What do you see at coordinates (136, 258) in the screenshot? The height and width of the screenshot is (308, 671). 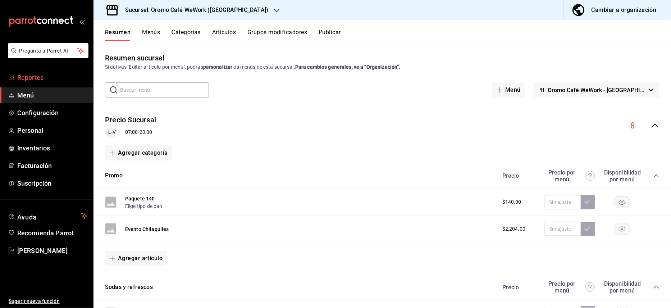 I see `button: Agregar artículo` at bounding box center [136, 258].